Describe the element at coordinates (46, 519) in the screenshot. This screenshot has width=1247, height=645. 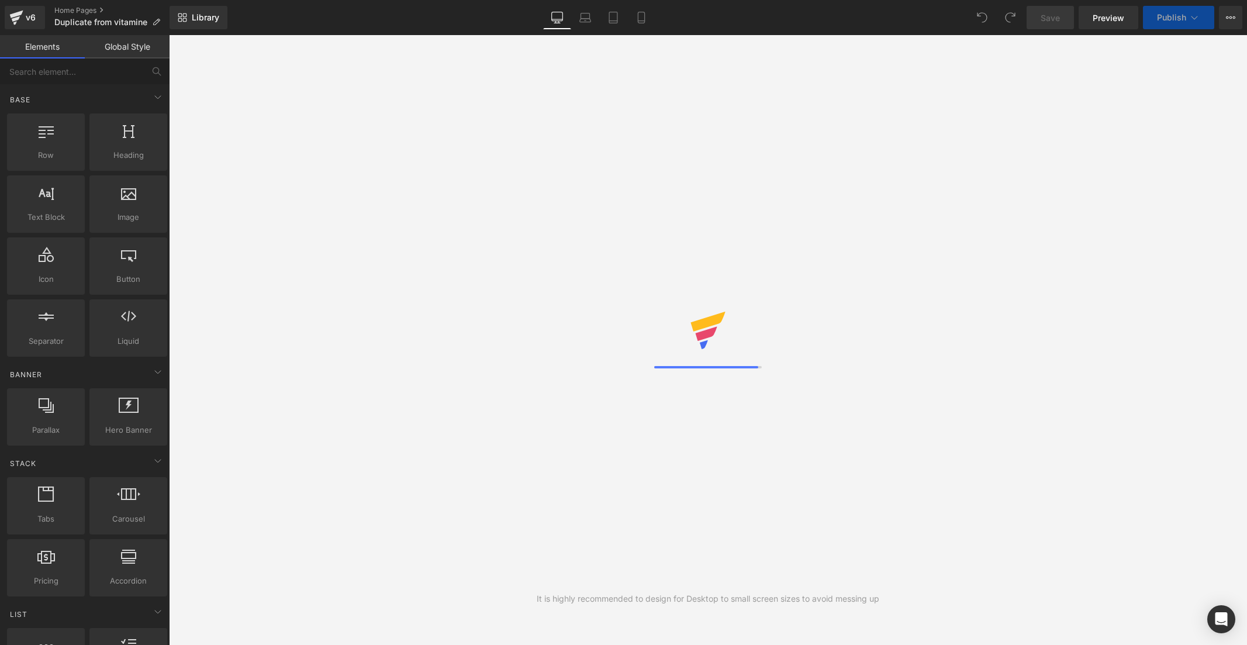
I see `span: Tabs` at that location.